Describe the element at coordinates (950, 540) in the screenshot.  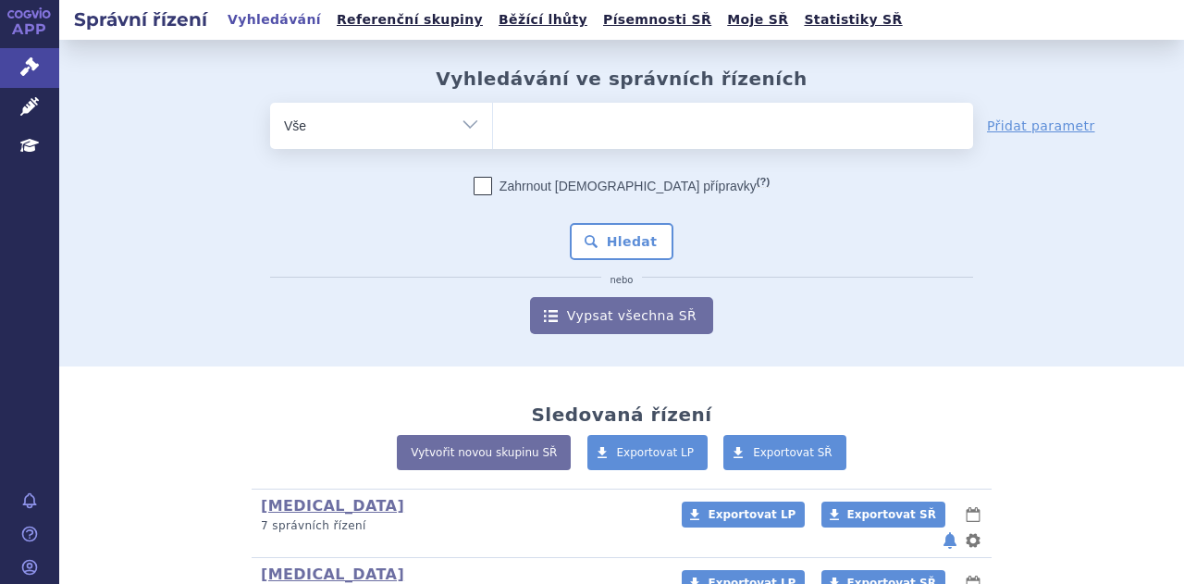
I see `button: notifikace` at that location.